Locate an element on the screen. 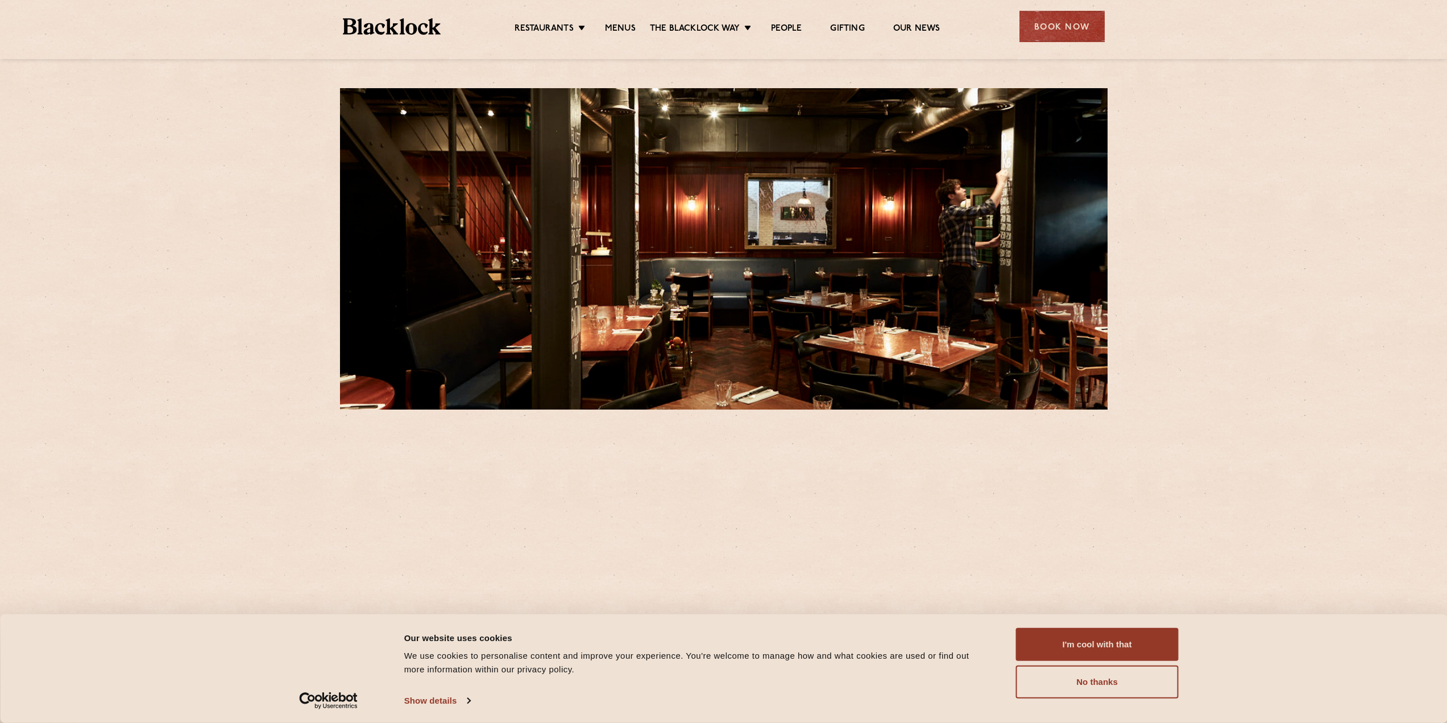 The width and height of the screenshot is (1447, 723). button: I'm cool with that is located at coordinates (1097, 644).